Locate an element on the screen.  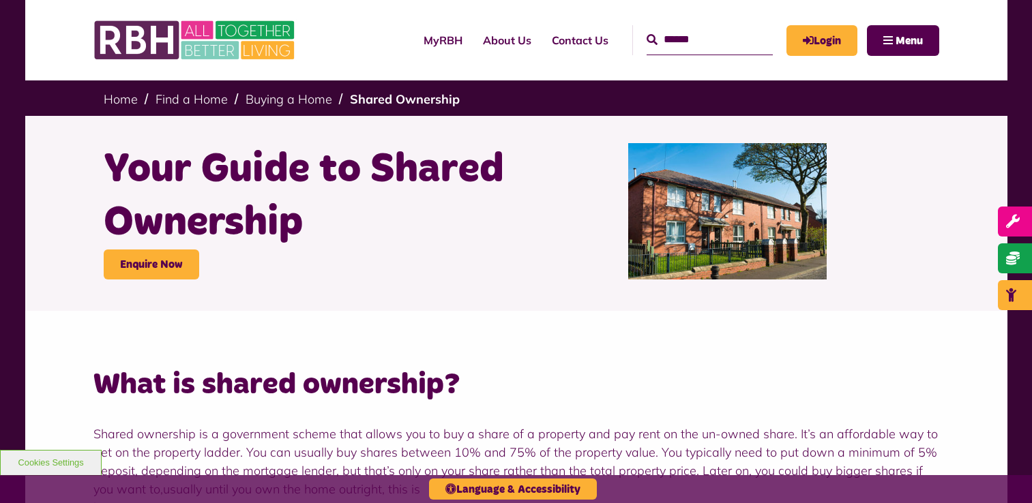
button: Language & Accessibility is located at coordinates (513, 489).